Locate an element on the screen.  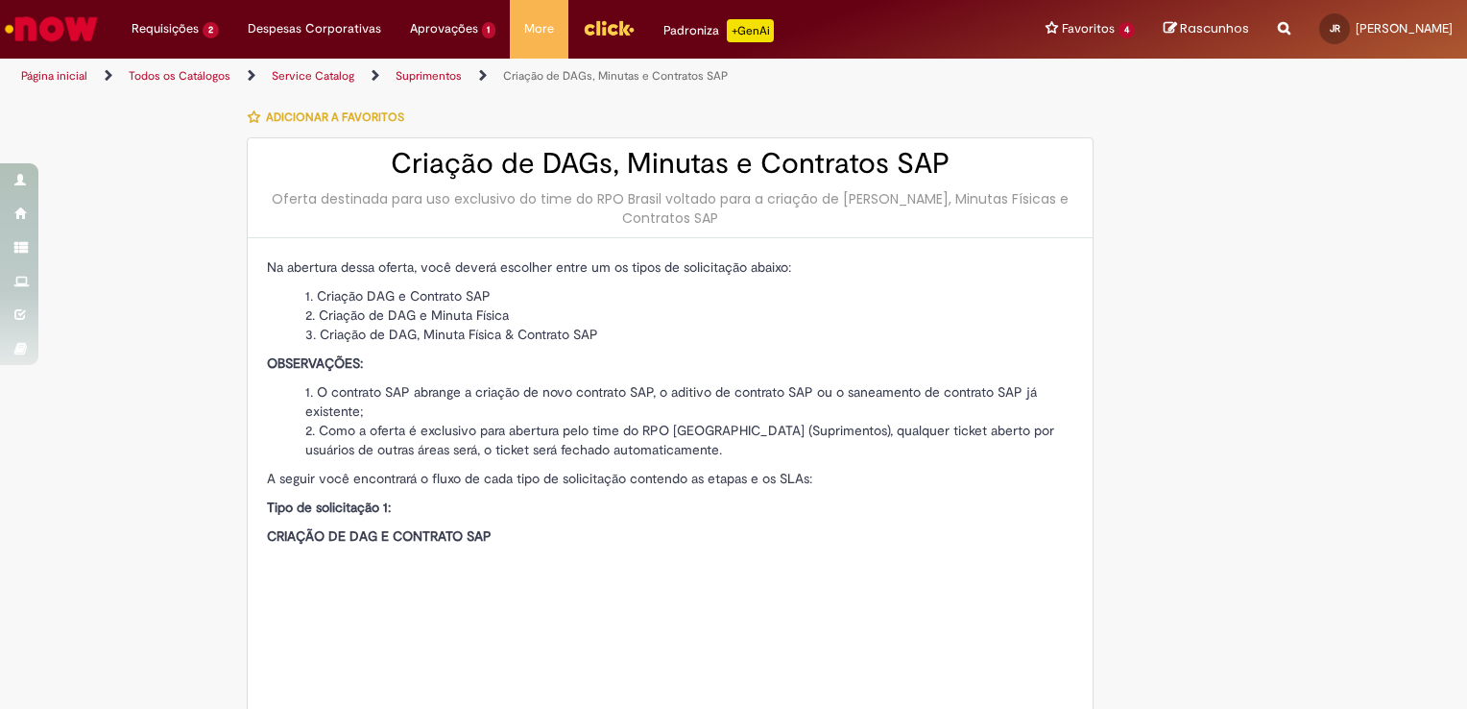
span: 4 is located at coordinates (1126, 30).